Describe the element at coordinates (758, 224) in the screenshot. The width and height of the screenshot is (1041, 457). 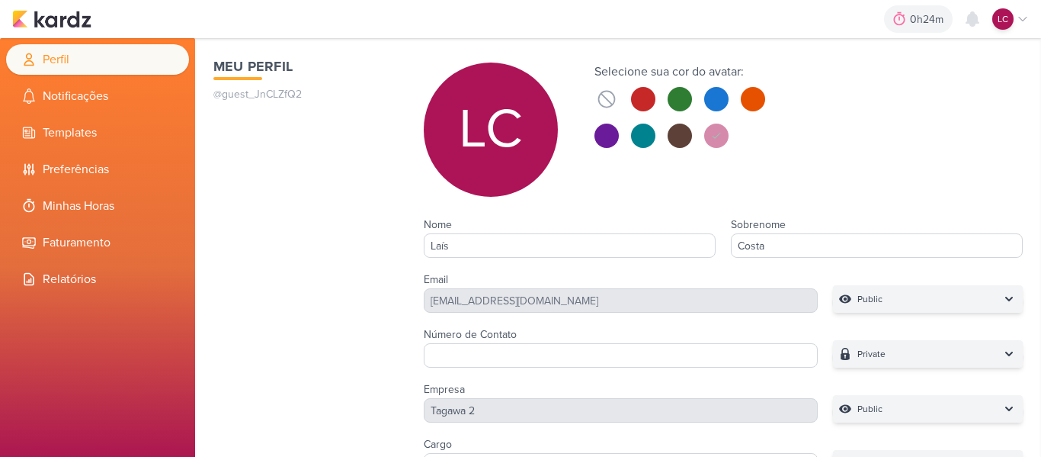
I see `label: Sobrenome` at that location.